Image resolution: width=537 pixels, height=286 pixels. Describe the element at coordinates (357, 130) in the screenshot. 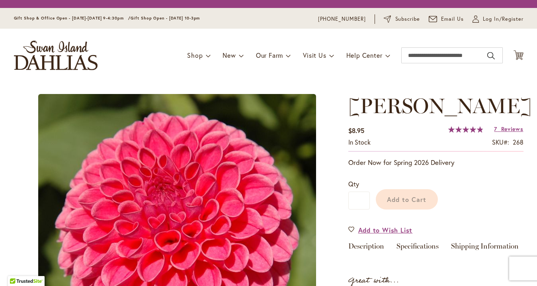

I see `span: $8.95` at that location.